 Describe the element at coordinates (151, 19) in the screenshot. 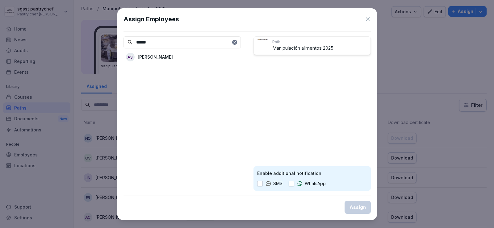

I see `h1: Assign Employees` at that location.